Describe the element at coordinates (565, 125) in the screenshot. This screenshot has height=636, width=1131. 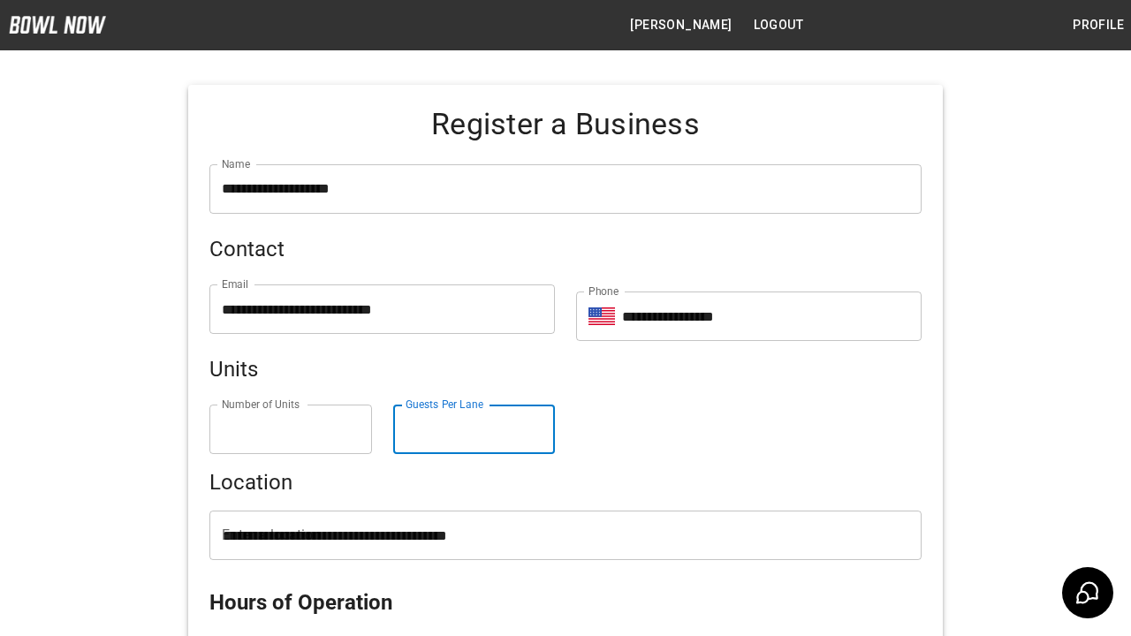
I see `h4: Register a Business` at that location.